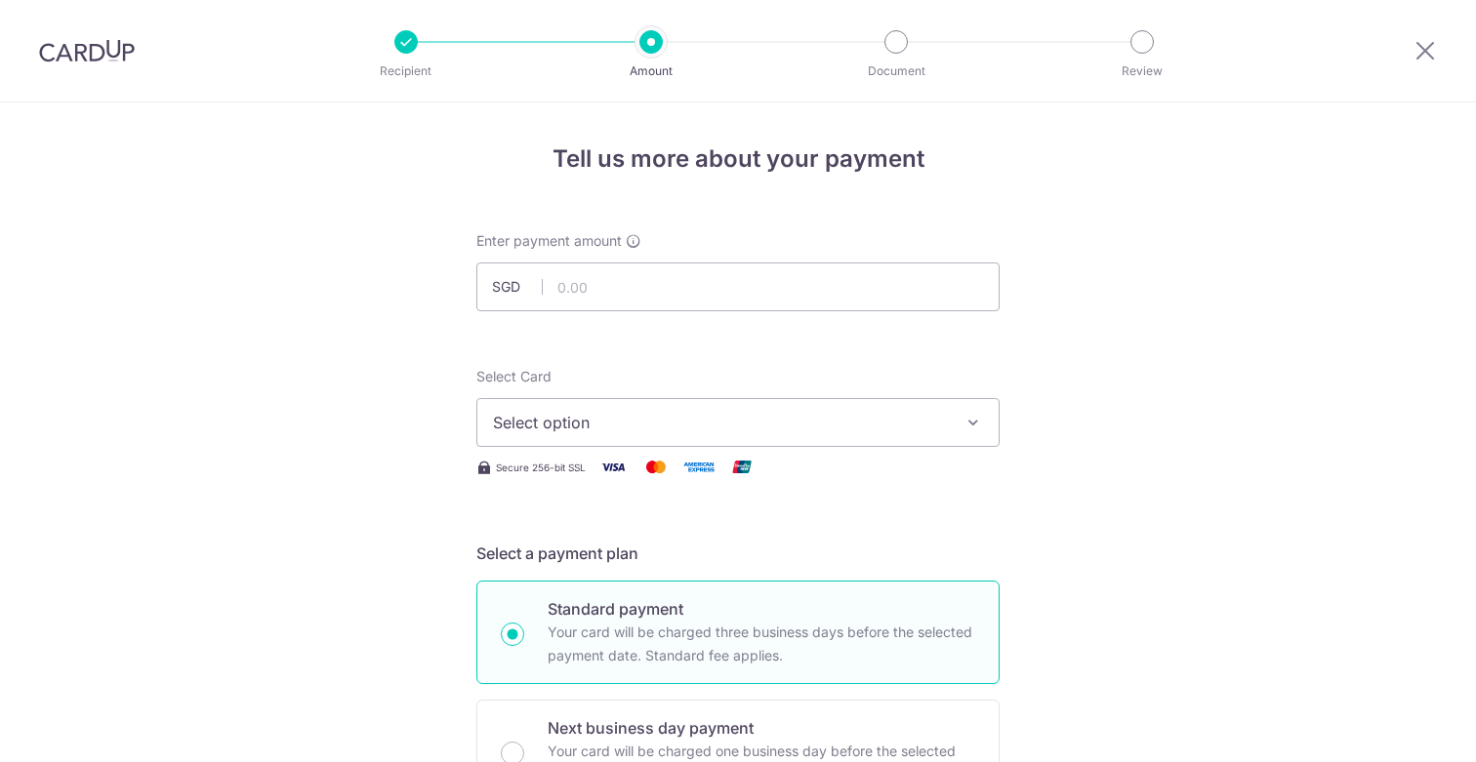 The width and height of the screenshot is (1476, 762). I want to click on span: translation missing: en.payables.payment_networks.credit_card.summary.labels.select_card, so click(513, 376).